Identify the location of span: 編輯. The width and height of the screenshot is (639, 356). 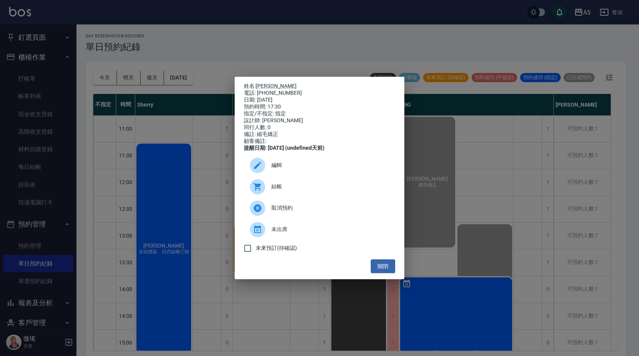
(330, 165).